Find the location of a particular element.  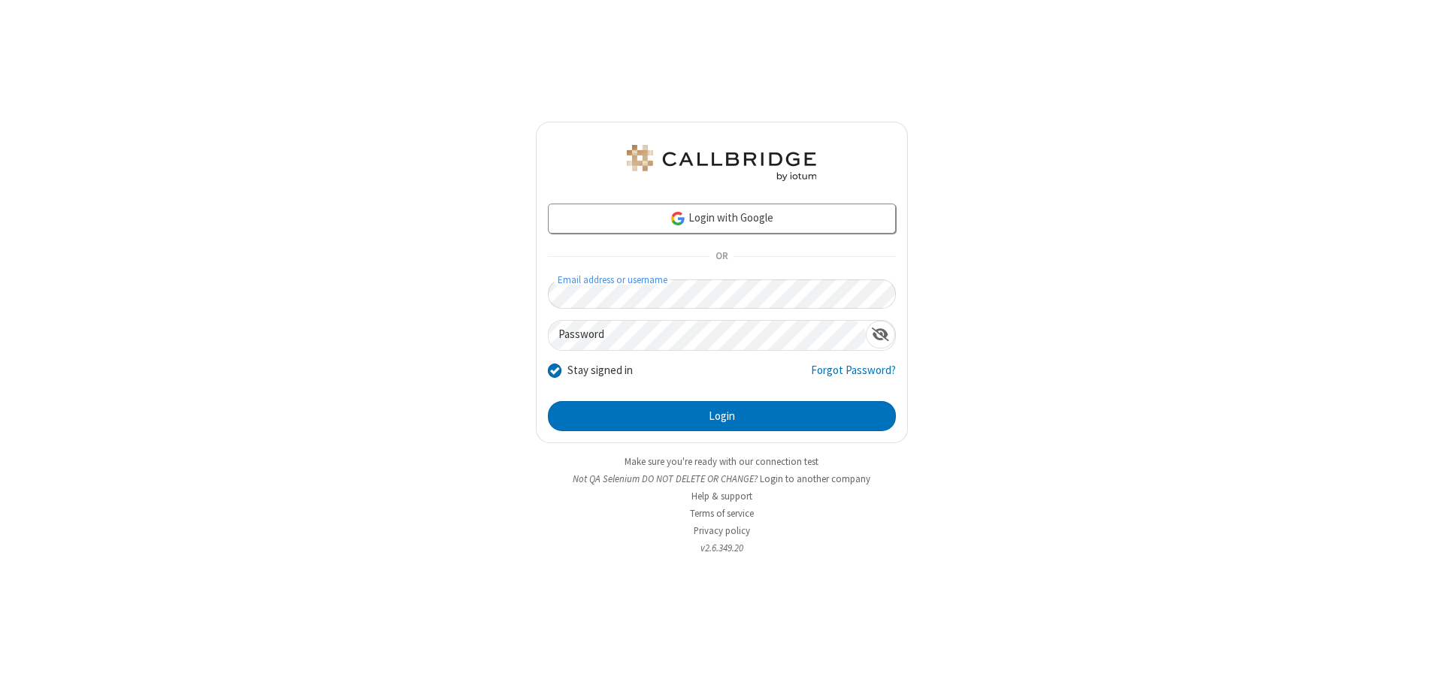

span: OR is located at coordinates (721, 257).